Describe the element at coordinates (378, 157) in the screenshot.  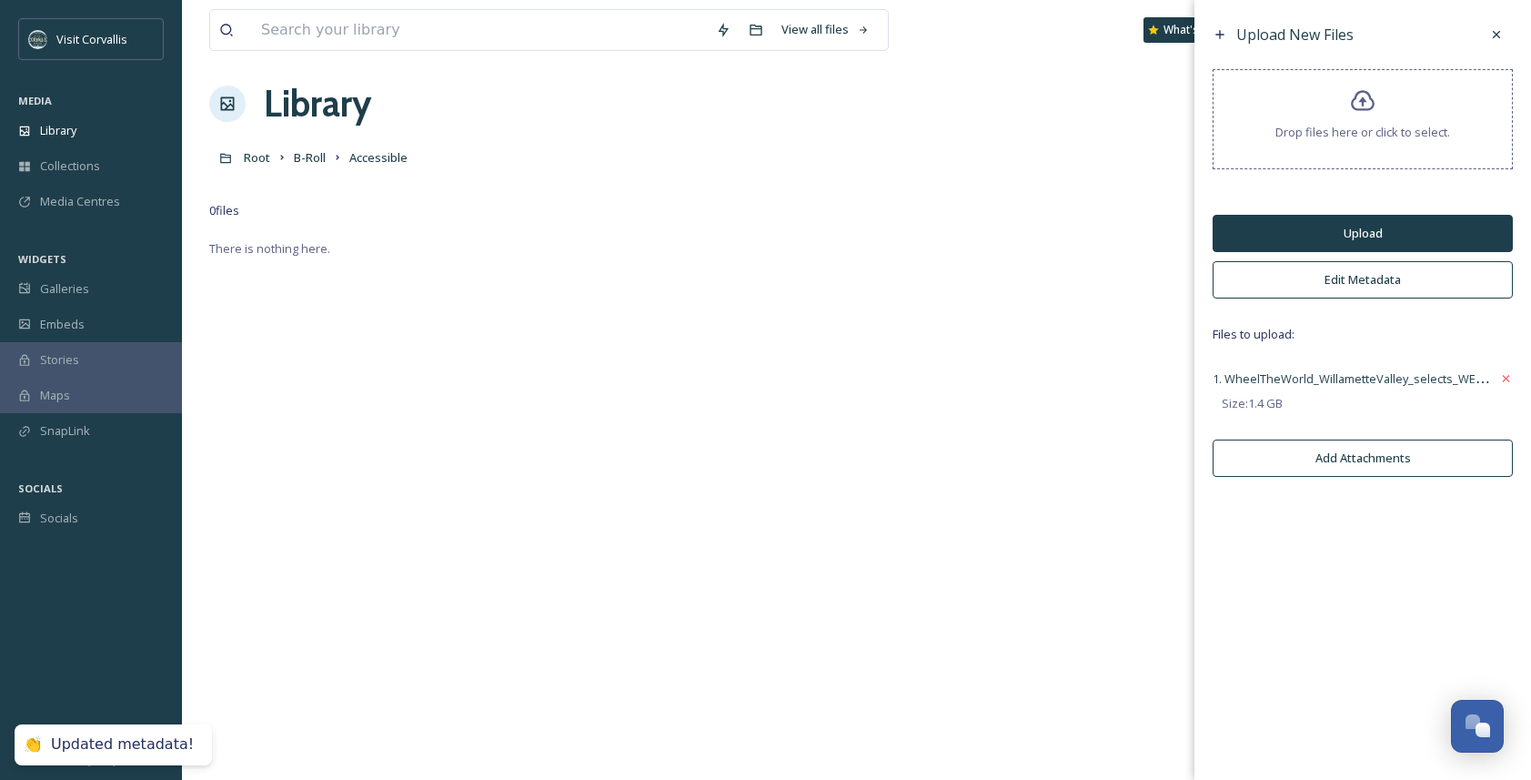
I see `a: Accessible` at that location.